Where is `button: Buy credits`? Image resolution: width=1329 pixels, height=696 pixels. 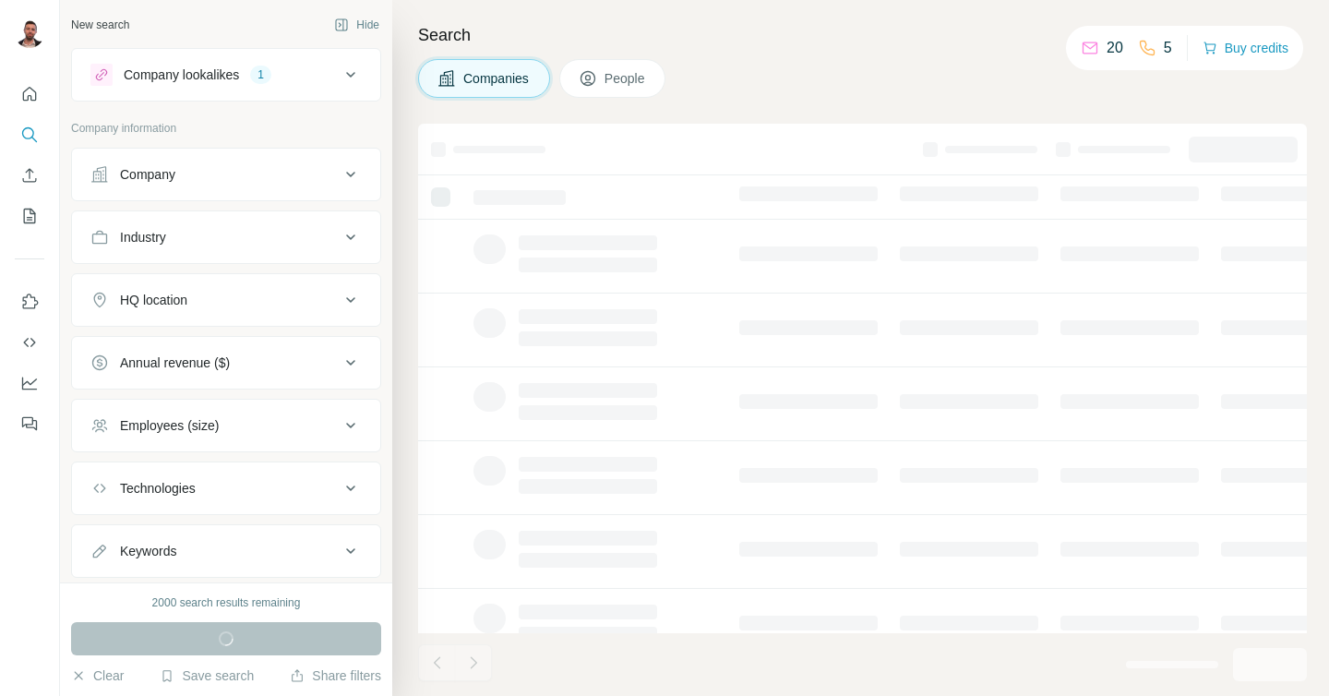
button: Buy credits is located at coordinates (1245, 48).